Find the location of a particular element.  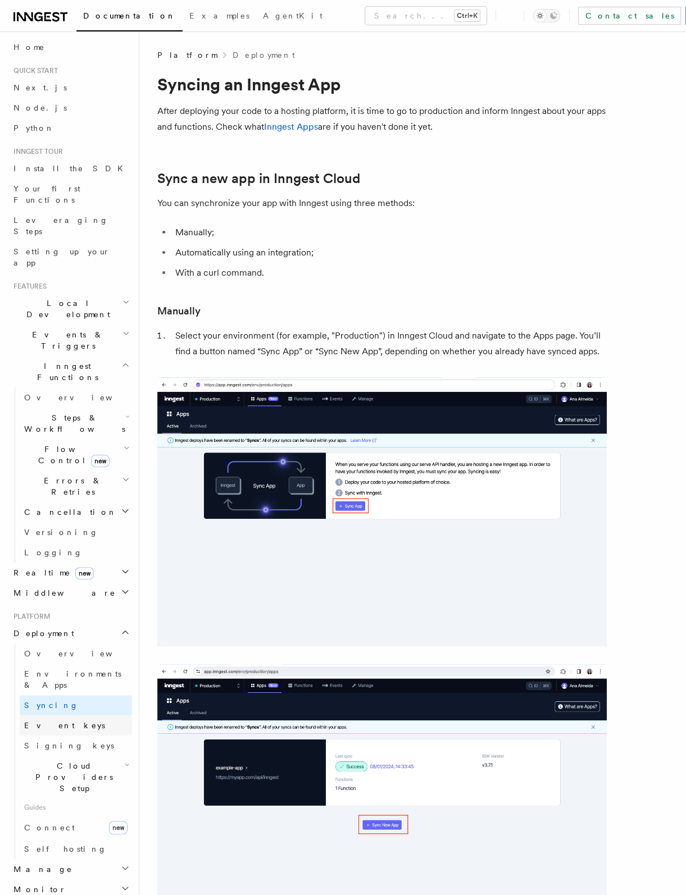

span: Home is located at coordinates (29, 47).